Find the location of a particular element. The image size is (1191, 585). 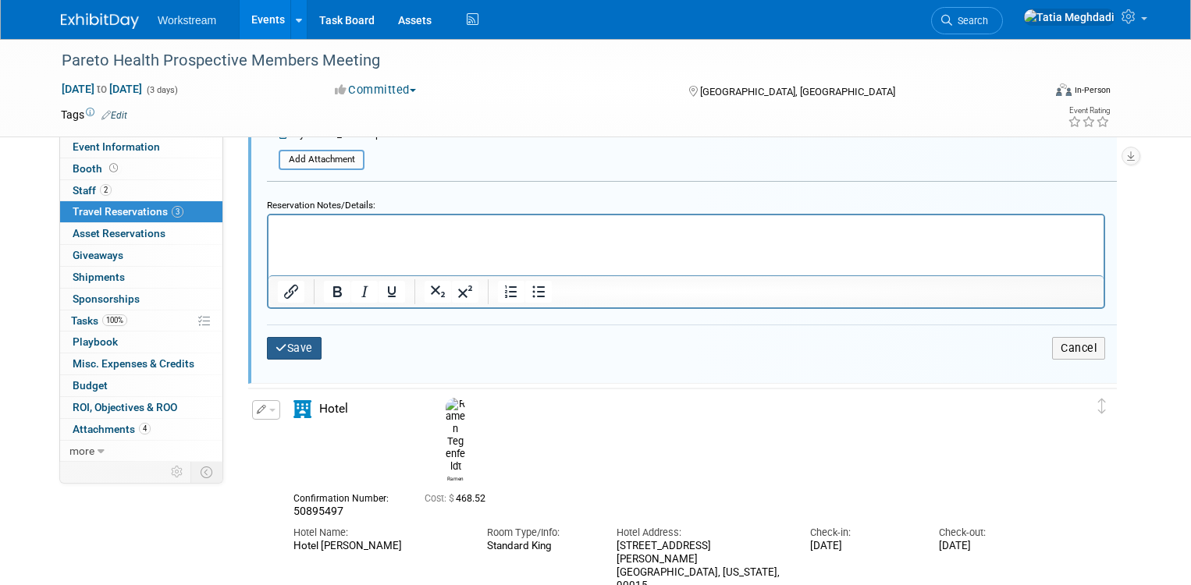

div: Standard King is located at coordinates (539, 546).